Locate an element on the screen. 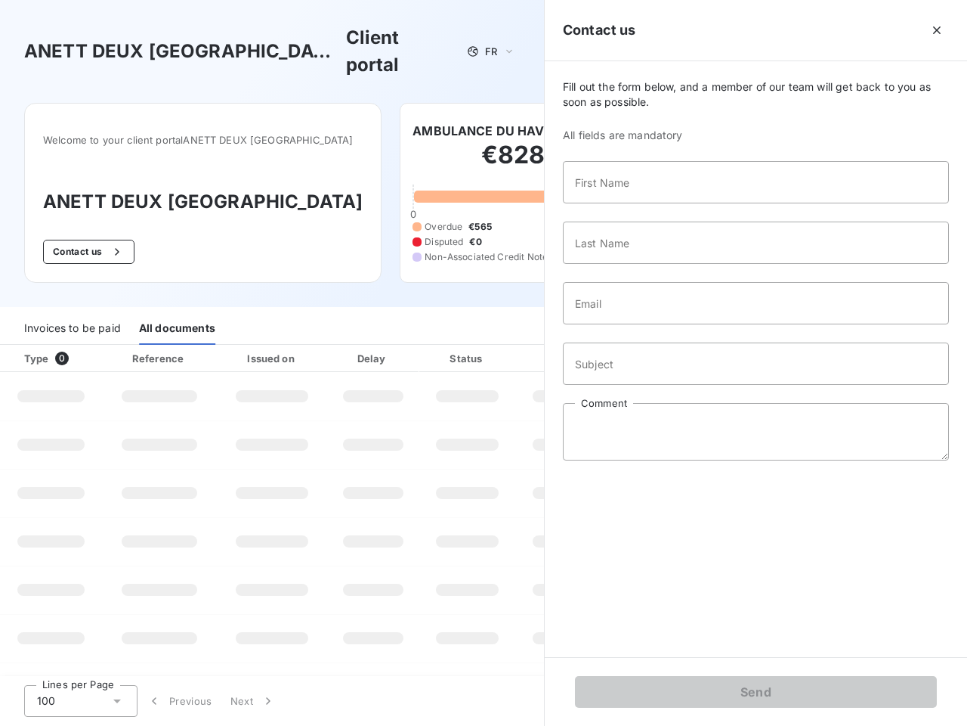 Image resolution: width=967 pixels, height=726 pixels. h6: AMBULANCE DU HAVRE - C230407400 is located at coordinates (533, 131).